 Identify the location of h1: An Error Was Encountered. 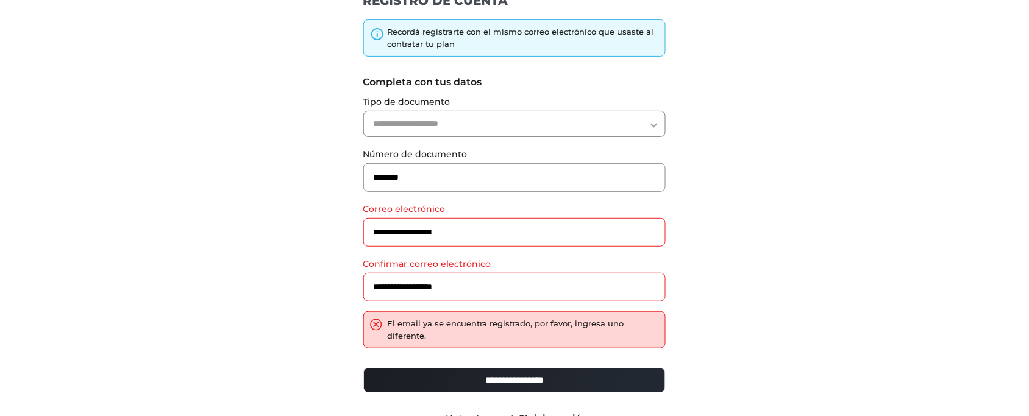
(511, 38).